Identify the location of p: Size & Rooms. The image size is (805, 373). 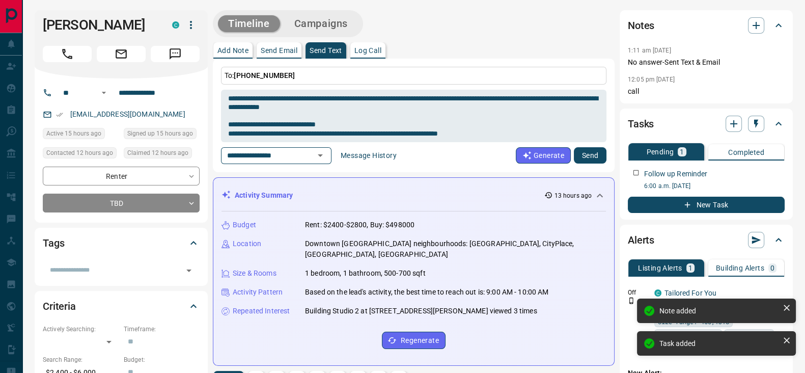
(254, 273).